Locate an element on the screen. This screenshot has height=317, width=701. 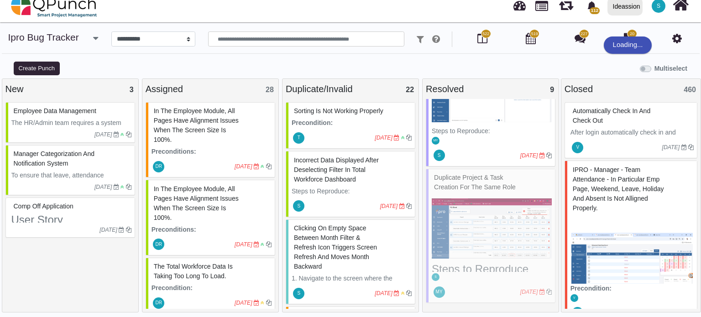
span: 460 is located at coordinates (690, 89).